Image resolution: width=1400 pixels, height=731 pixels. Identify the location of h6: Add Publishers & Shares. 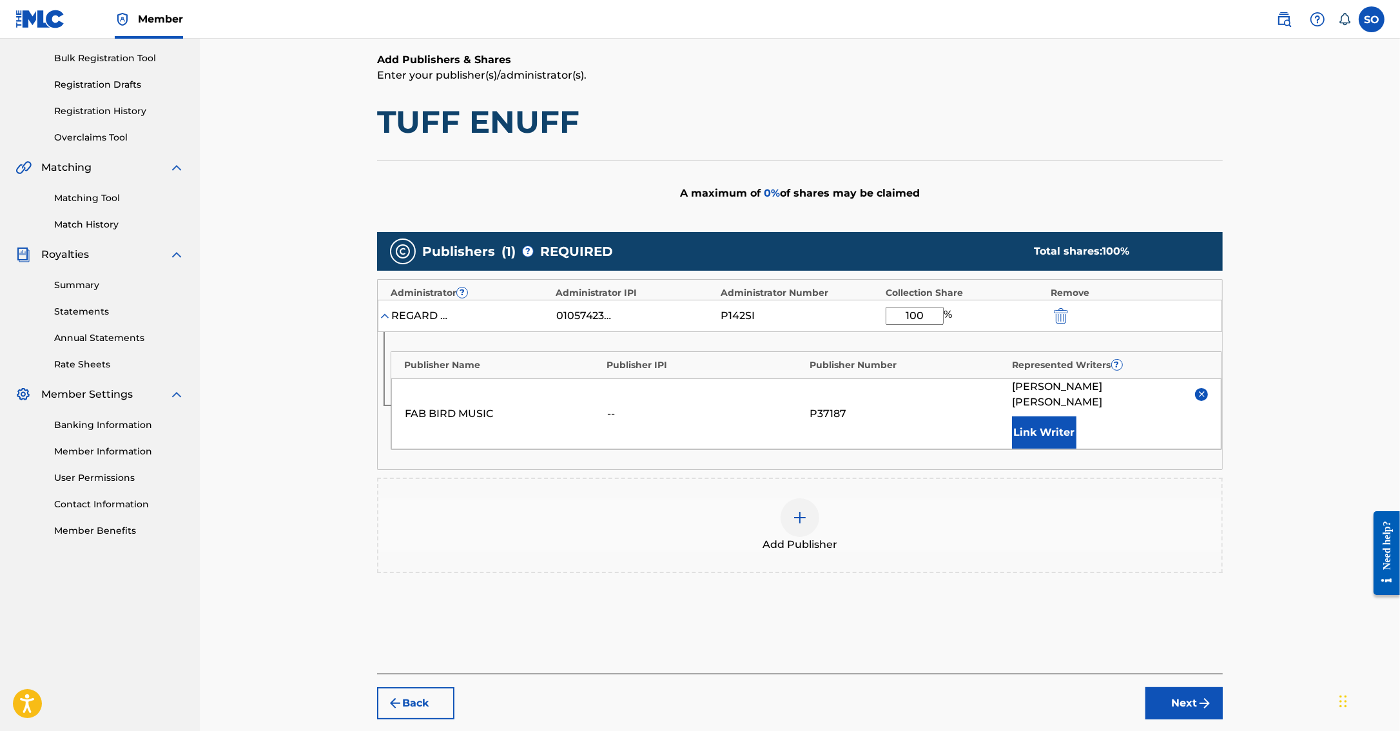
(800, 60).